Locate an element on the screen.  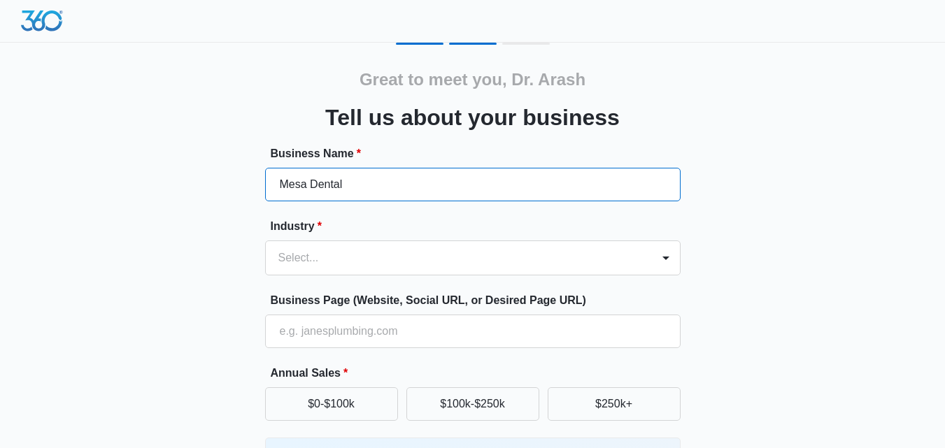
label: Business Page (Website, Social URL, or Desired Page URL) is located at coordinates (478, 301).